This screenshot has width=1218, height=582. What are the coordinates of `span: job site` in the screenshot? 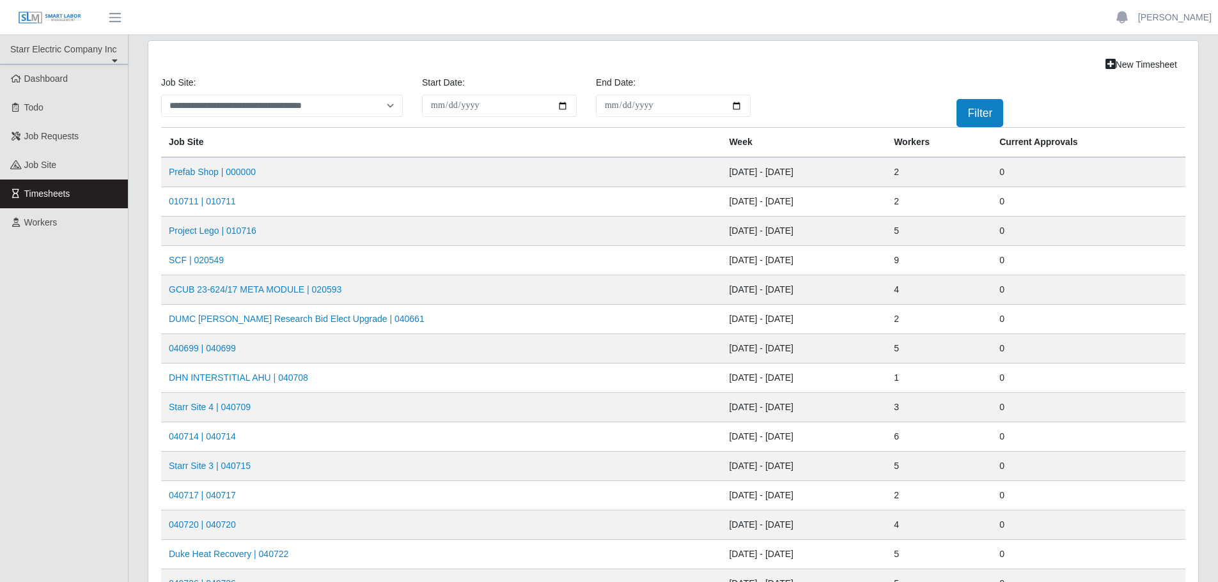 It's located at (40, 165).